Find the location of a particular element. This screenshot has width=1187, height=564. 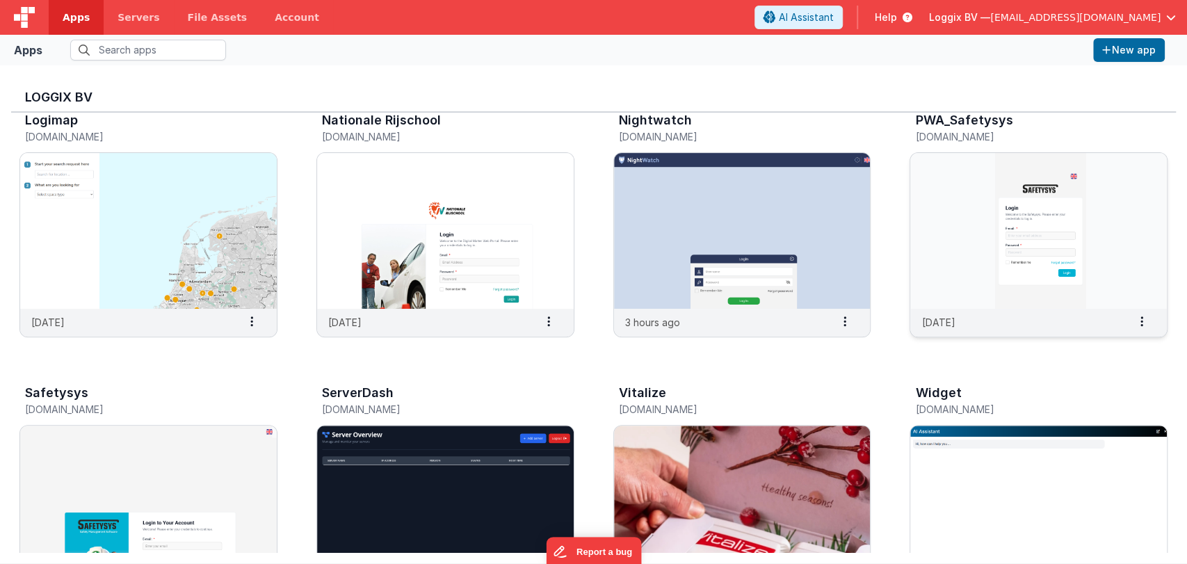

h3: PWA_Safetysys is located at coordinates (964, 120).